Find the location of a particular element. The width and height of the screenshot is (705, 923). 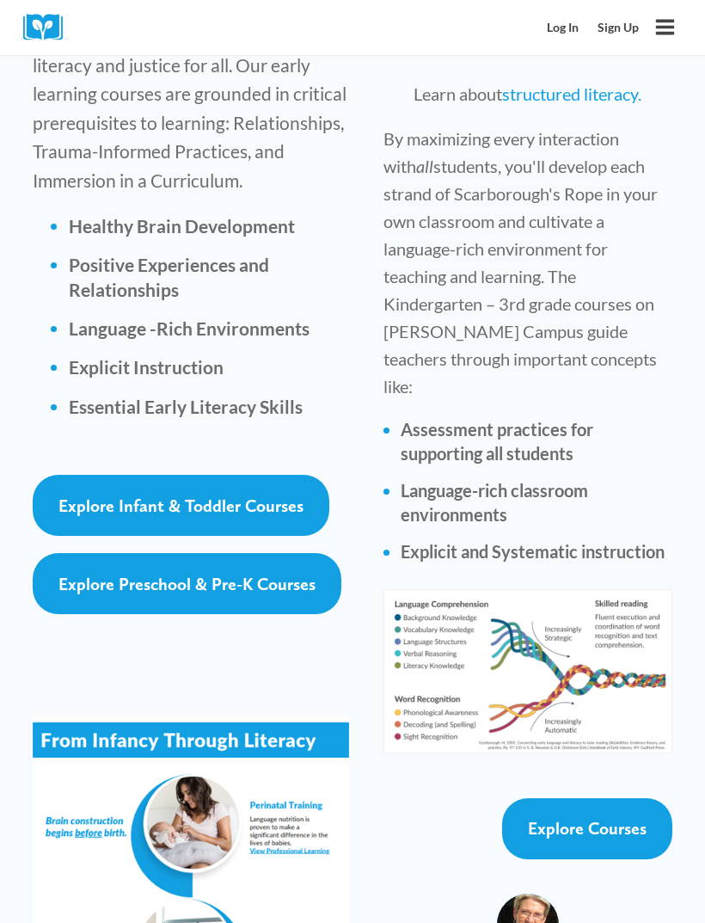

span: Explore Courses is located at coordinates (587, 828).